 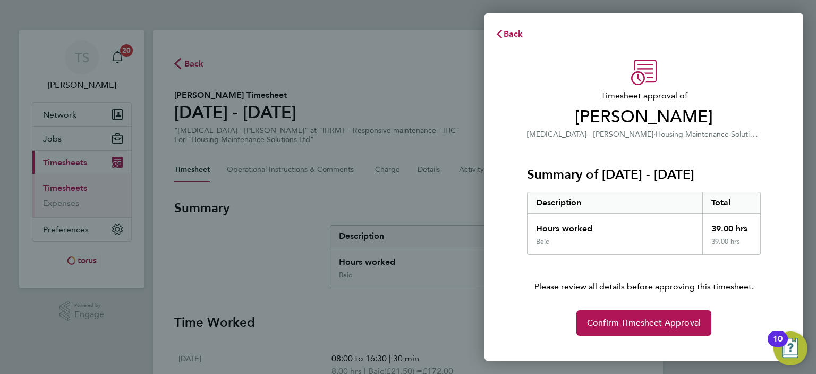 I want to click on button: Confirm Timesheet Approval, so click(x=644, y=323).